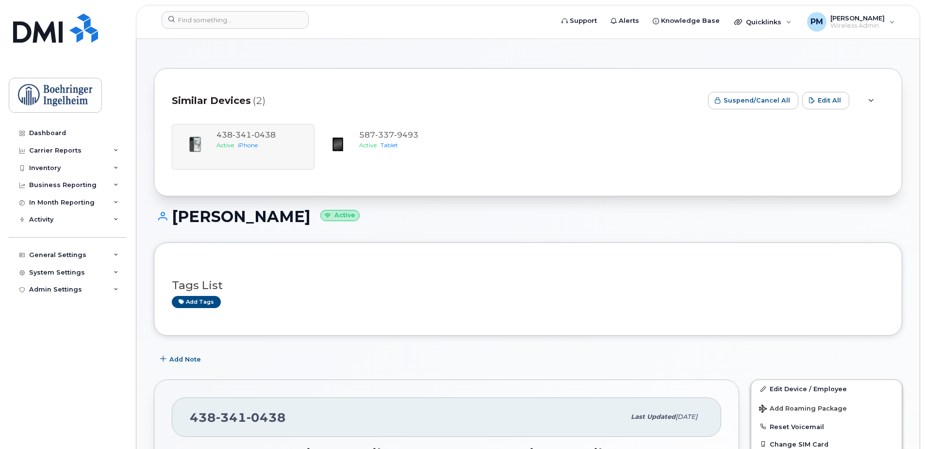 The image size is (925, 449). What do you see at coordinates (368, 145) in the screenshot?
I see `span: Active` at bounding box center [368, 145].